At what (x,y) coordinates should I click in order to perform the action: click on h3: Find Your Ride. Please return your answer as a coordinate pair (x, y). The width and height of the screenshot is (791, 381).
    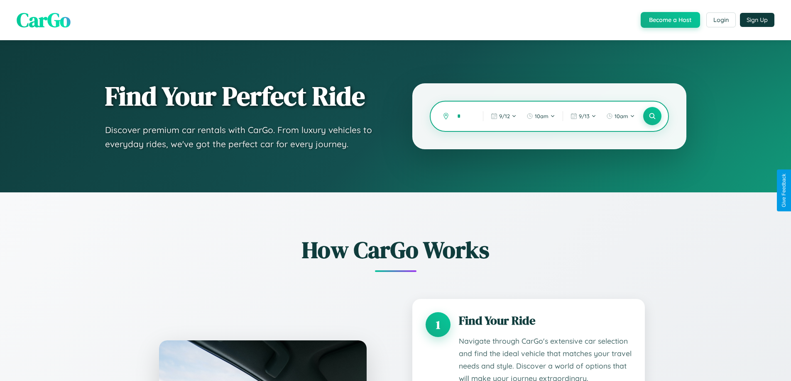
    Looking at the image, I should click on (545, 321).